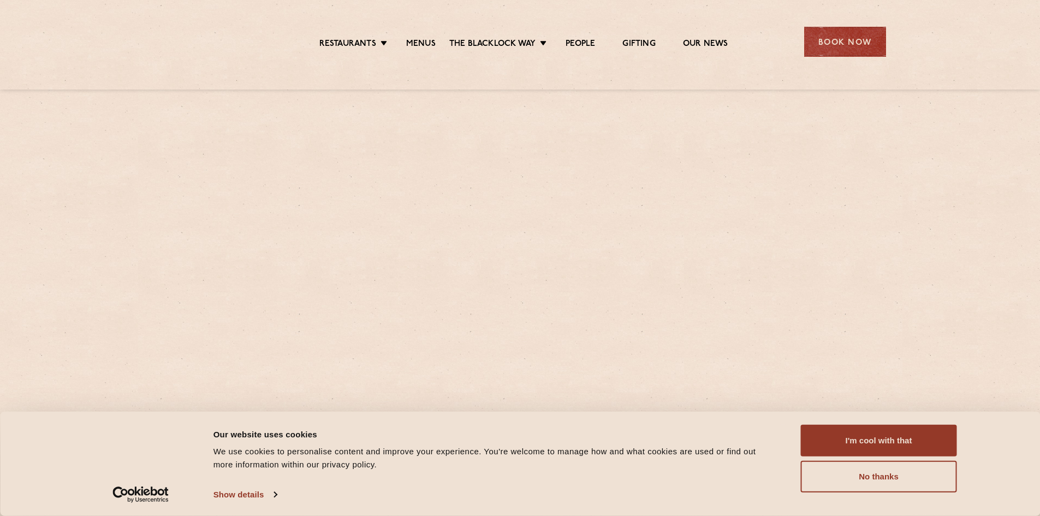 This screenshot has height=516, width=1040. Describe the element at coordinates (639, 45) in the screenshot. I see `a: Gifting` at that location.